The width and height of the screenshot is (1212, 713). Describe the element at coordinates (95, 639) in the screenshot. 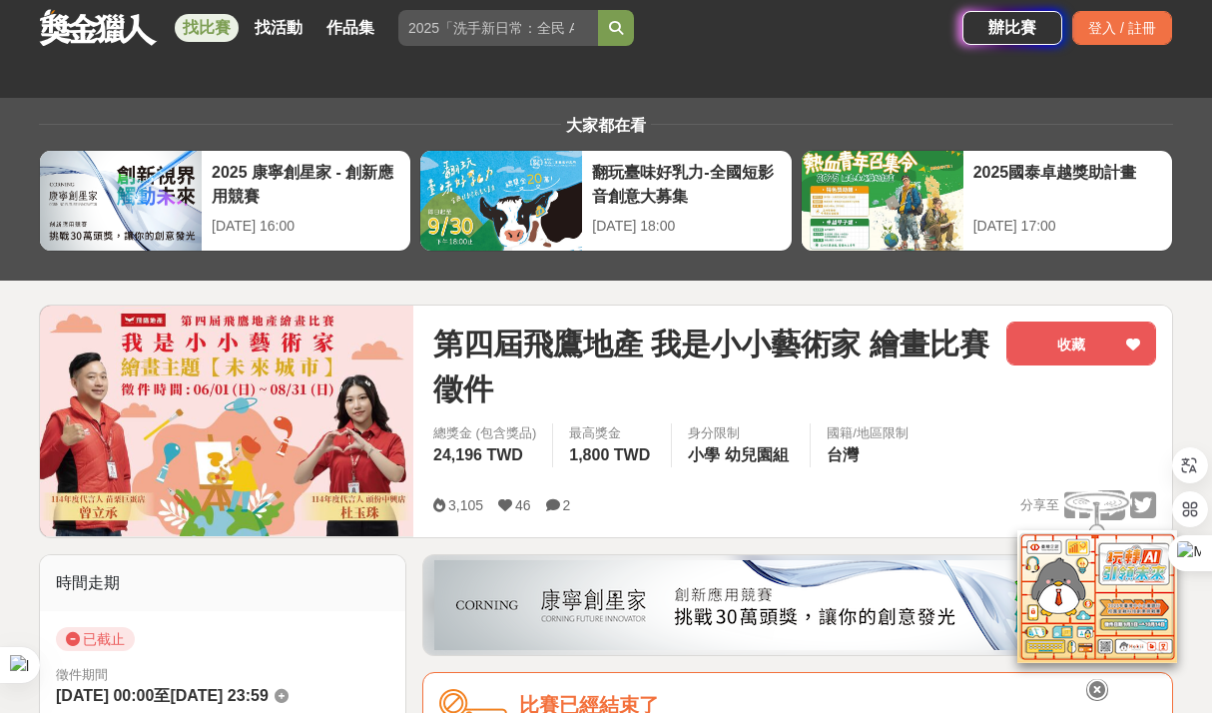

I see `span: 已截止` at that location.